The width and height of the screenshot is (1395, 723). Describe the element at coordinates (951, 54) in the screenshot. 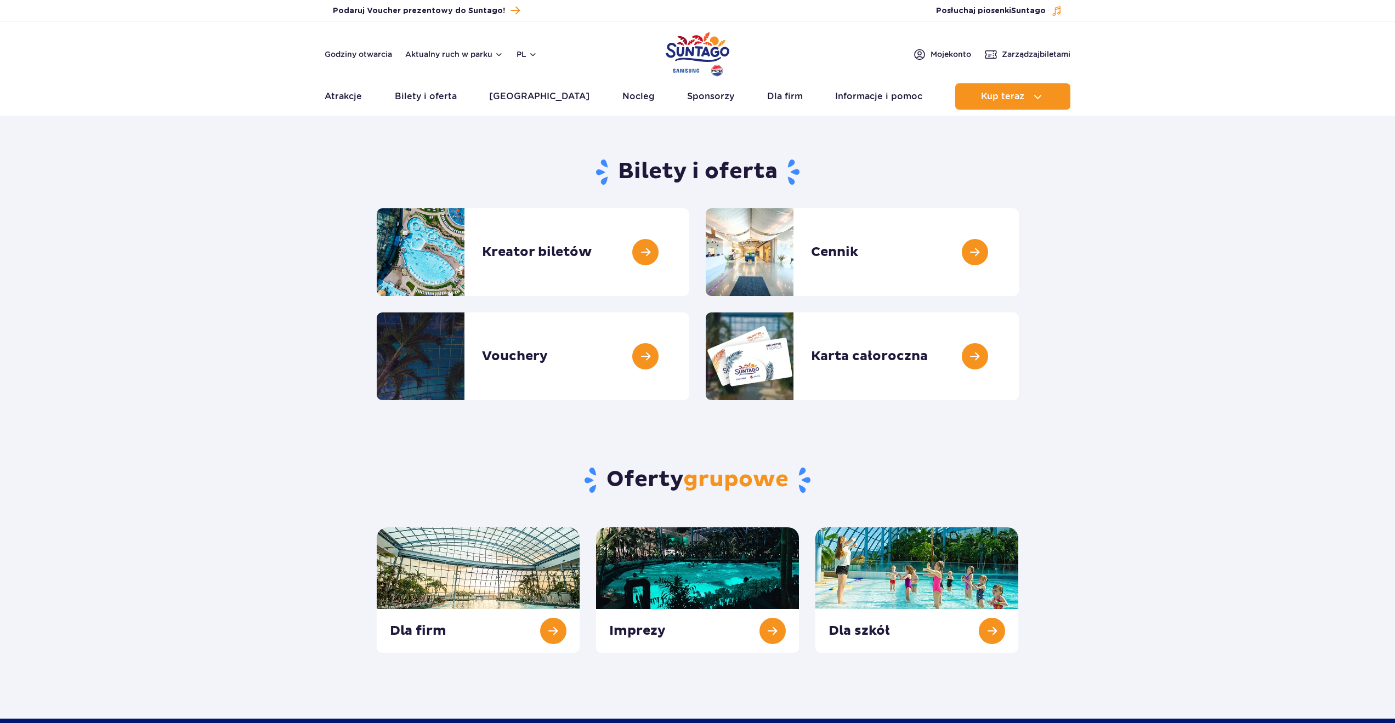

I see `span: Moje konto` at that location.